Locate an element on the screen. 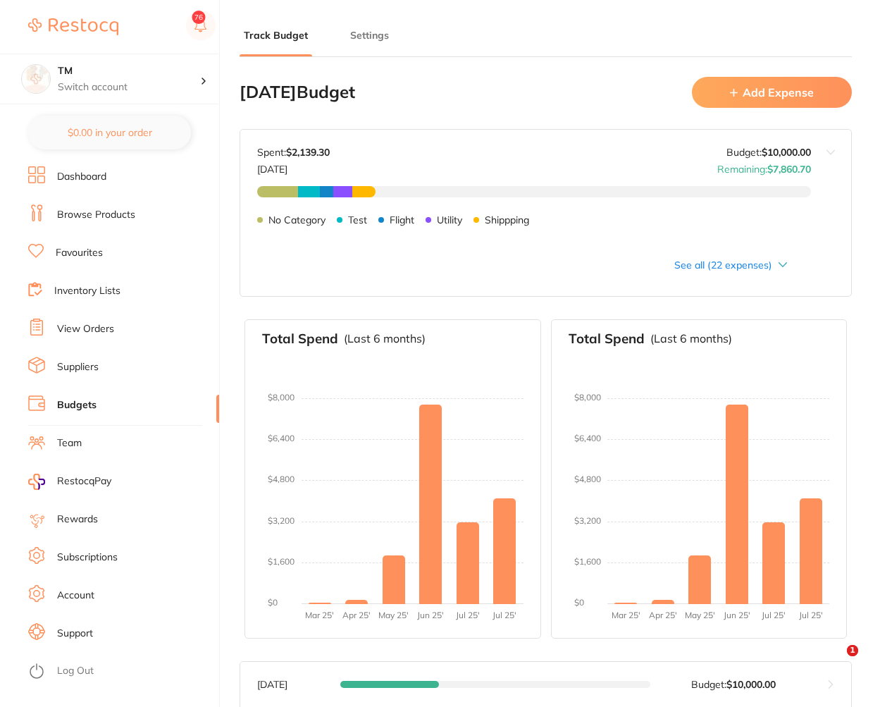 The width and height of the screenshot is (880, 707). button: $0.00 in your order is located at coordinates (109, 132).